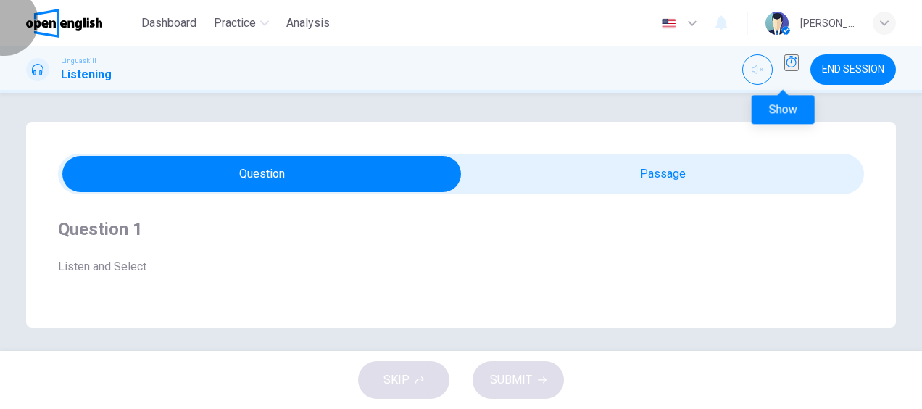 Image resolution: width=922 pixels, height=409 pixels. What do you see at coordinates (757, 70) in the screenshot?
I see `div: Unmute` at bounding box center [757, 70].